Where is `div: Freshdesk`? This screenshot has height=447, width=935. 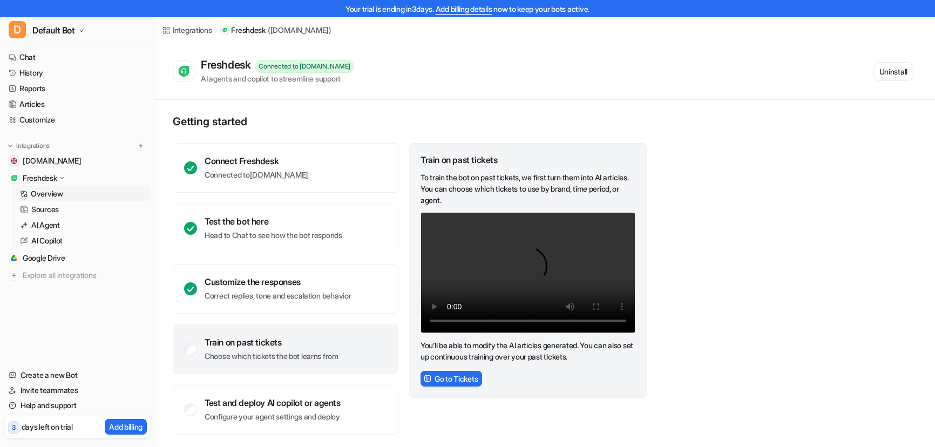
div: Freshdesk is located at coordinates (228, 65).